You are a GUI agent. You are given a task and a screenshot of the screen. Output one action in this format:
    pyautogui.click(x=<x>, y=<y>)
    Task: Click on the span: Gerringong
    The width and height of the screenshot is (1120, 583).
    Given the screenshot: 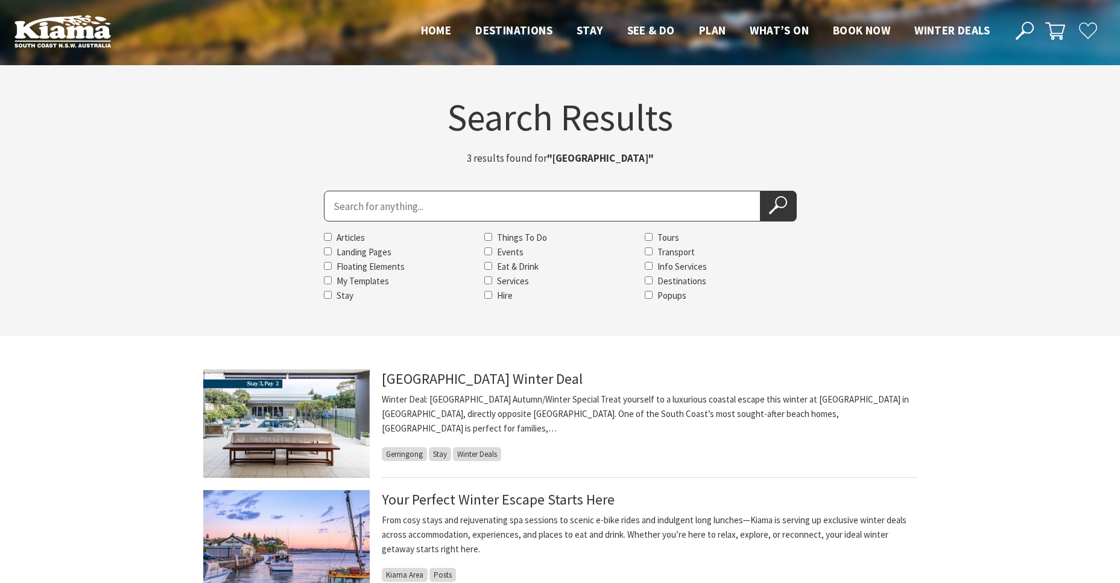 What is the action you would take?
    pyautogui.click(x=404, y=454)
    